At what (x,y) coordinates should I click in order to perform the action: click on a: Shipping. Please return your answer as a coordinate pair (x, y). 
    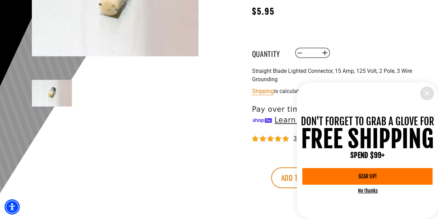
    Looking at the image, I should click on (263, 91).